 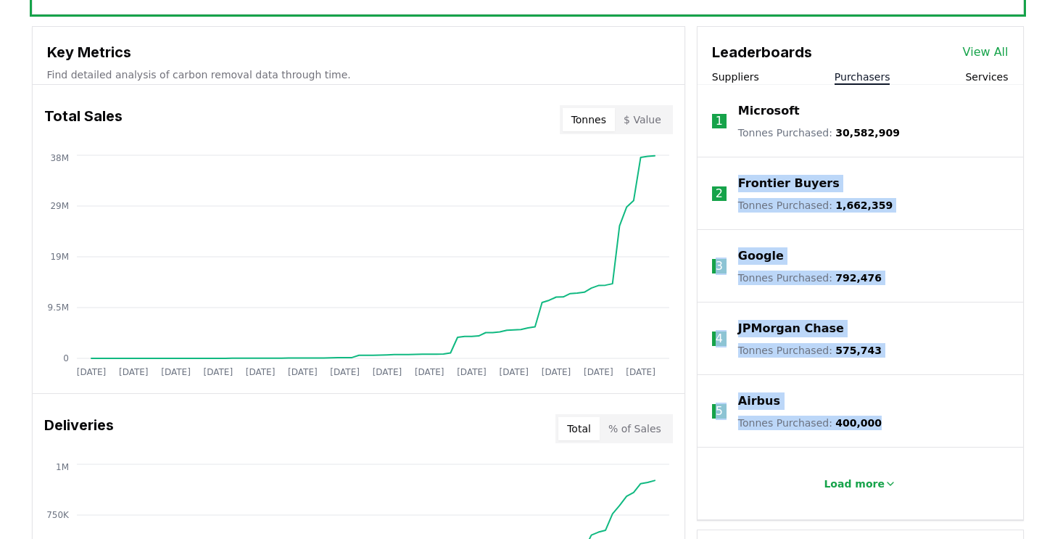 What do you see at coordinates (761, 256) in the screenshot?
I see `a: Google` at bounding box center [761, 256].